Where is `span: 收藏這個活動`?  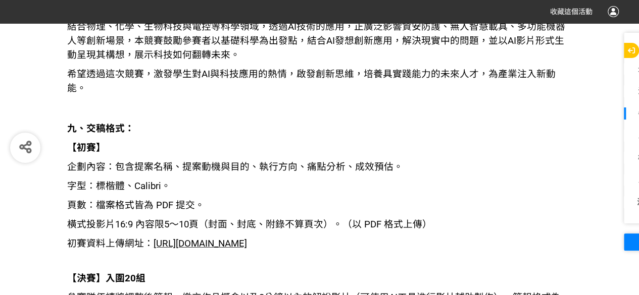 span: 收藏這個活動 is located at coordinates (571, 12).